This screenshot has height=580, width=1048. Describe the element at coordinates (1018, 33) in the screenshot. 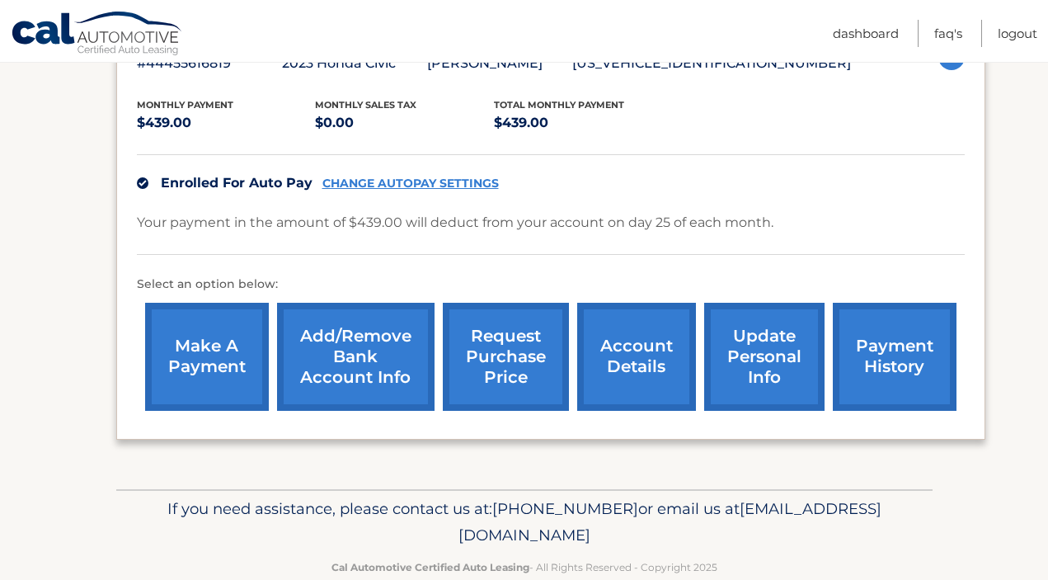

I see `a: Logout` at that location.